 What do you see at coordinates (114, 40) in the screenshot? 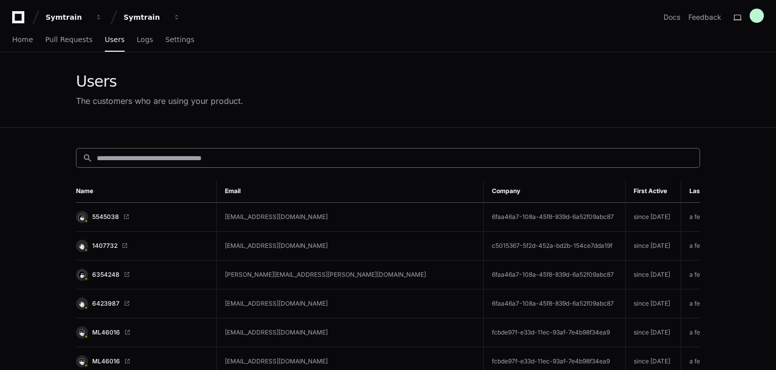
I see `span: Users` at bounding box center [114, 40].